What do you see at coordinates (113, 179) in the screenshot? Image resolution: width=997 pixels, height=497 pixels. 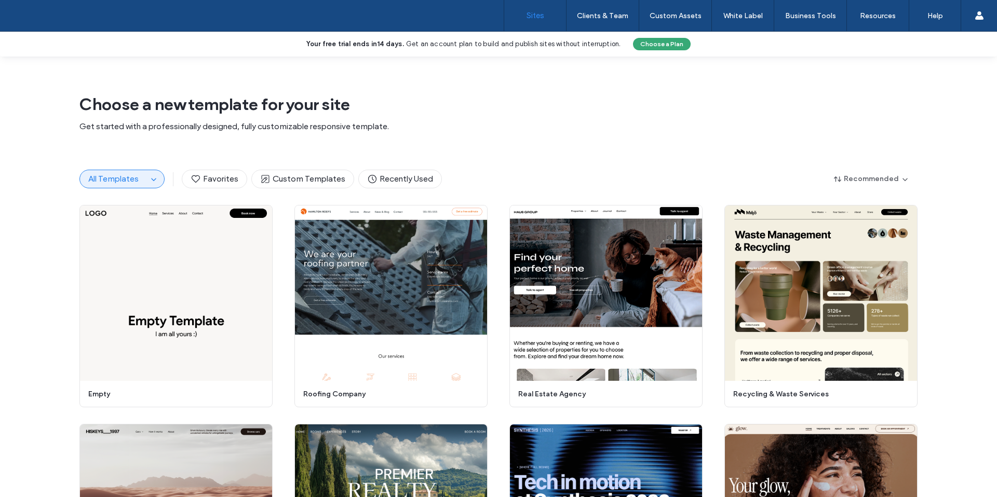 I see `span: All Templates` at bounding box center [113, 179].